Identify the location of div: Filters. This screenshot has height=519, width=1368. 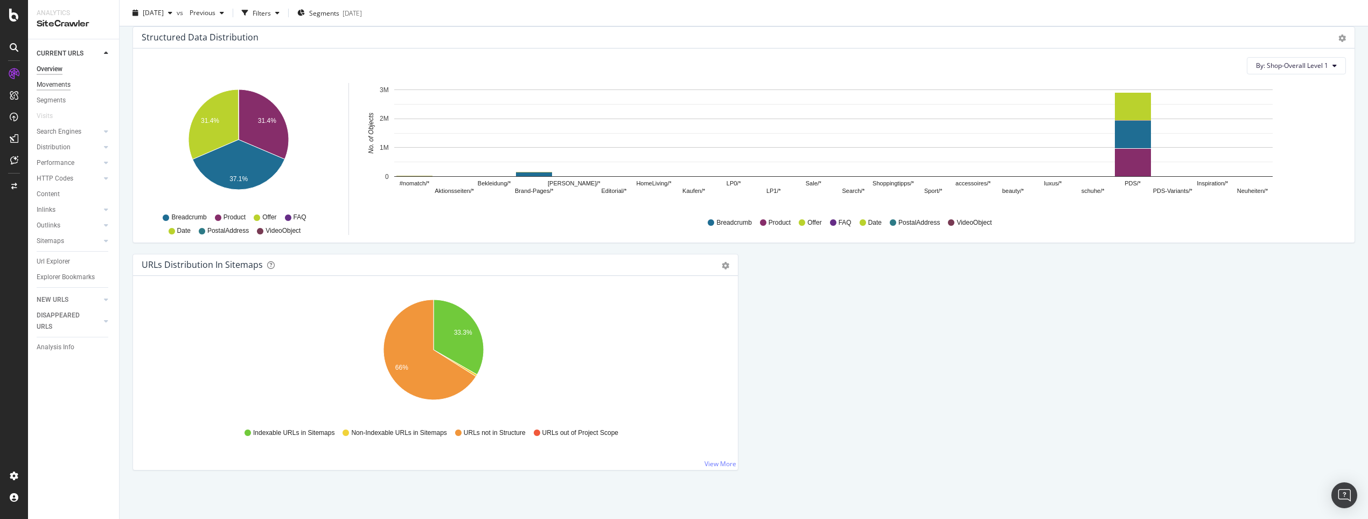
(262, 12).